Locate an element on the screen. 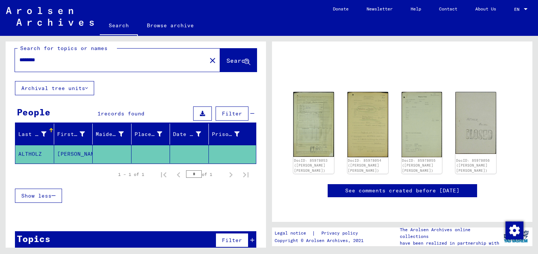 Image resolution: width=538 pixels, height=254 pixels. mat-header-cell: First Name is located at coordinates (74, 134).